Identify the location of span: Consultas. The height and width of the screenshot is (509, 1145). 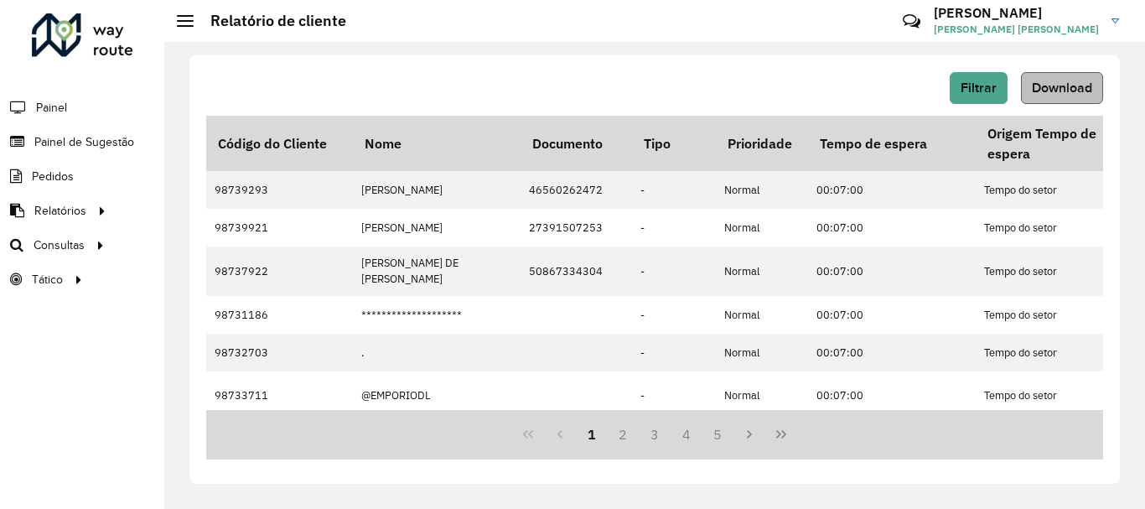
(59, 245).